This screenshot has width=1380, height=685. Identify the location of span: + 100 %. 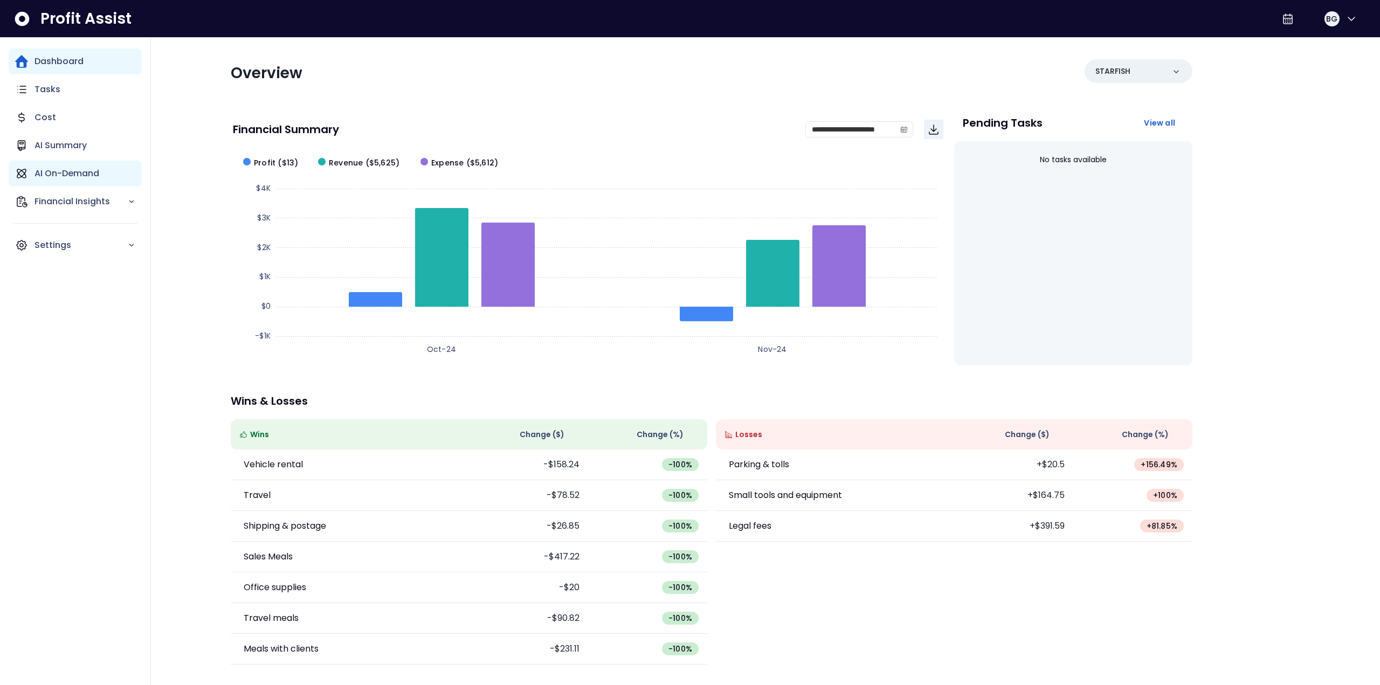
(1165, 495).